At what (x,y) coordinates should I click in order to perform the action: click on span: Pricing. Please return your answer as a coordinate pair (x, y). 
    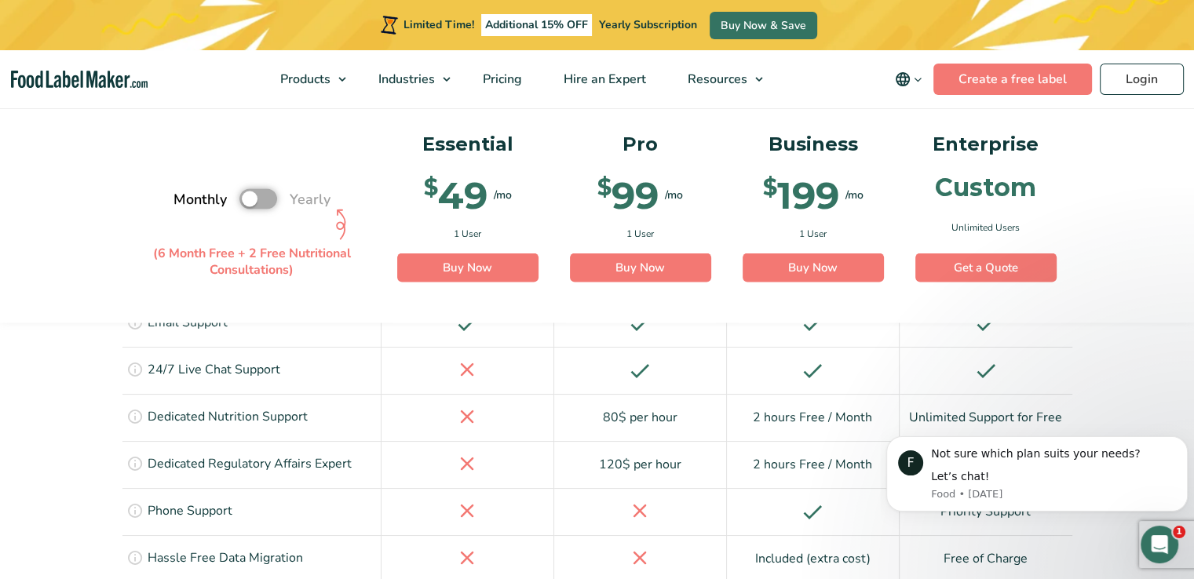
    Looking at the image, I should click on (501, 79).